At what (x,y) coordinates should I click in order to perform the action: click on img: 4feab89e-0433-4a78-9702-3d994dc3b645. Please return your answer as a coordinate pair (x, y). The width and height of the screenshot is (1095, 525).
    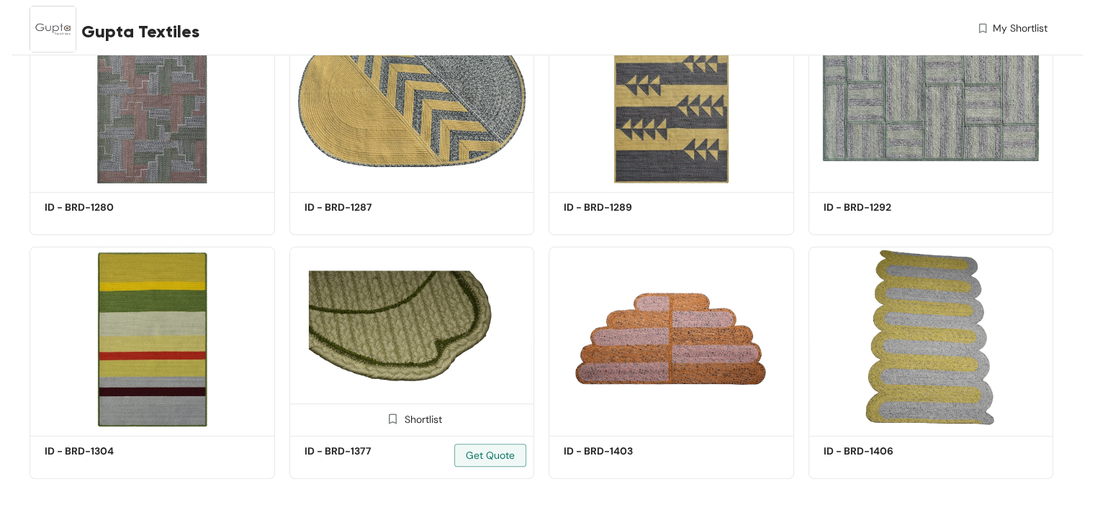
    Looking at the image, I should click on (152, 339).